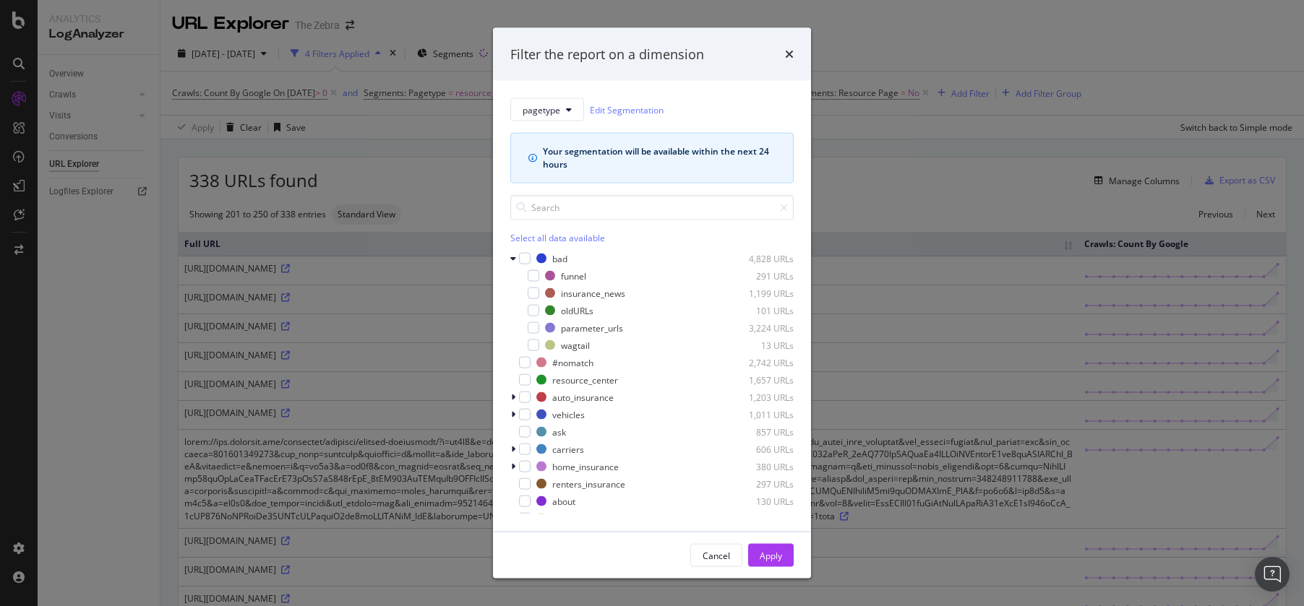 This screenshot has height=606, width=1304. Describe the element at coordinates (758, 501) in the screenshot. I see `div: 130 URLs` at that location.